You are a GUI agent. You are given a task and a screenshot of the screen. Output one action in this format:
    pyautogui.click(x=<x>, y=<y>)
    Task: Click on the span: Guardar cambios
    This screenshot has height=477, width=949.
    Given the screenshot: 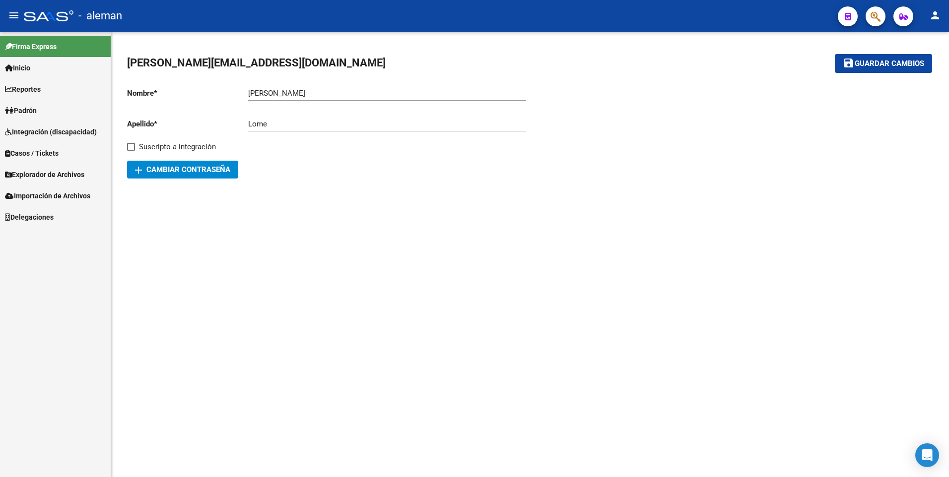 What is the action you would take?
    pyautogui.click(x=889, y=64)
    